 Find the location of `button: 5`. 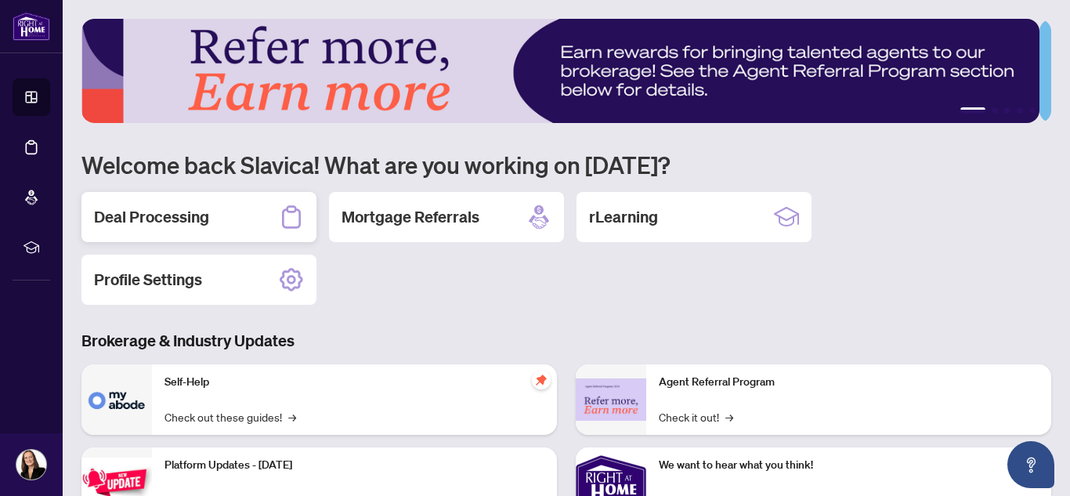

button: 5 is located at coordinates (1032, 110).